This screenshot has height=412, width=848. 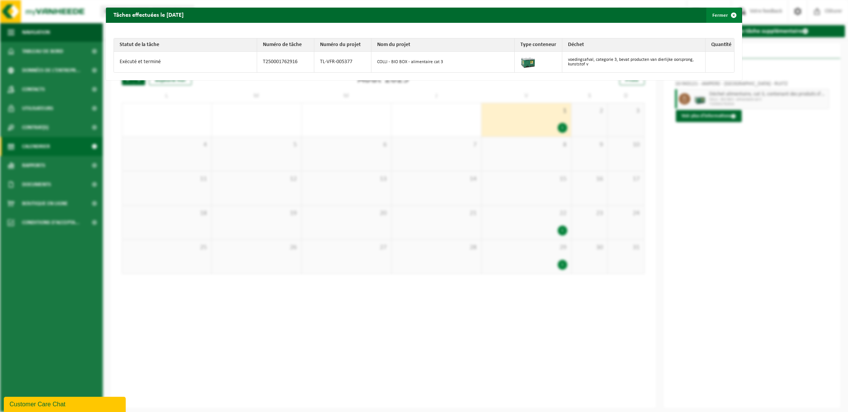 I want to click on td: TL-VFR-005377, so click(x=343, y=62).